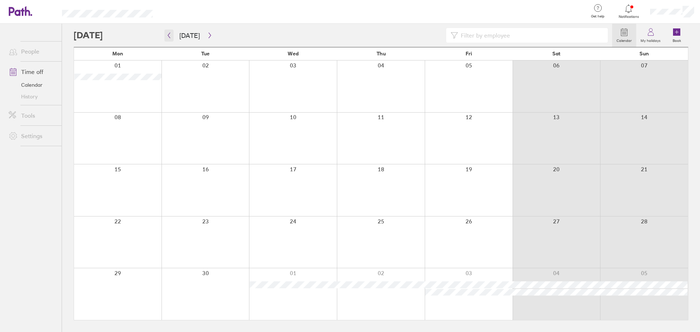 This screenshot has width=700, height=332. I want to click on span: Notifications, so click(628, 17).